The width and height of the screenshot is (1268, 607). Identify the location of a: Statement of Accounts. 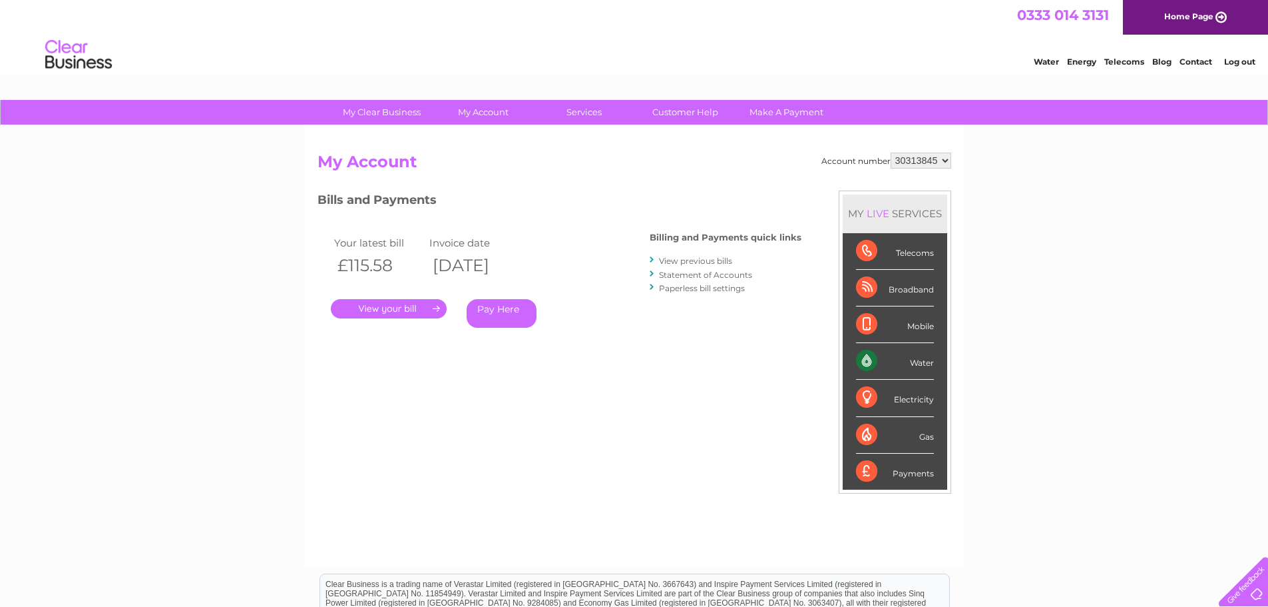
(706, 274).